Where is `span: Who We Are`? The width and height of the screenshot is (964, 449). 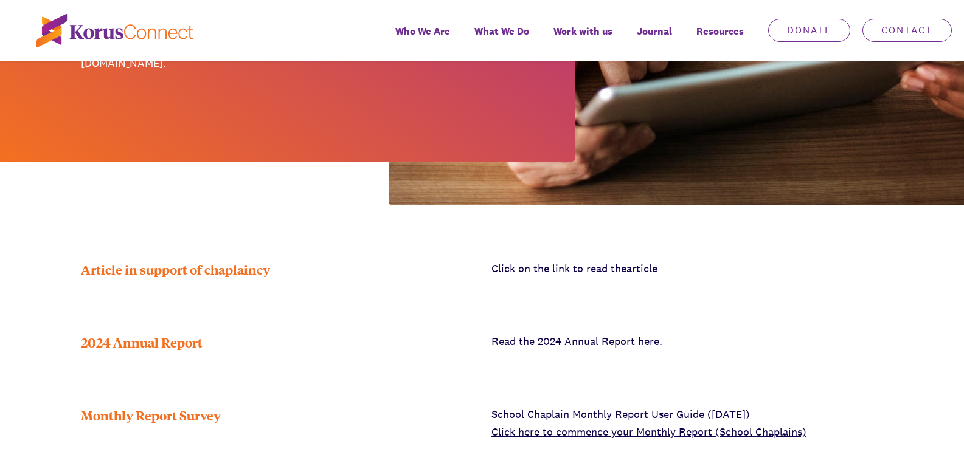
span: Who We Are is located at coordinates (423, 31).